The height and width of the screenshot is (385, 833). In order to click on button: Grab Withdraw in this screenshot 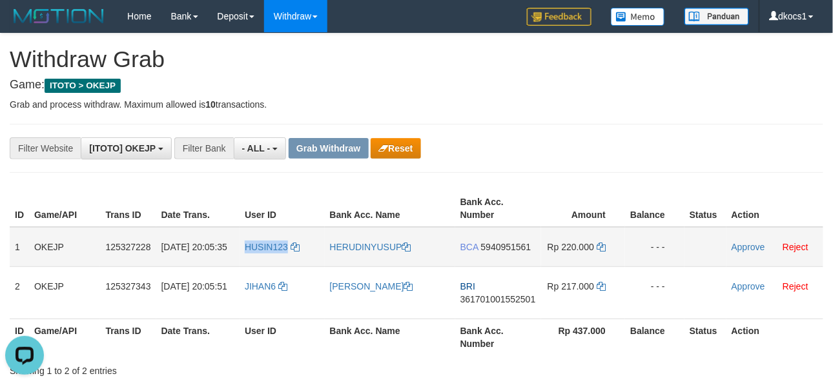, I will do `click(328, 149)`.